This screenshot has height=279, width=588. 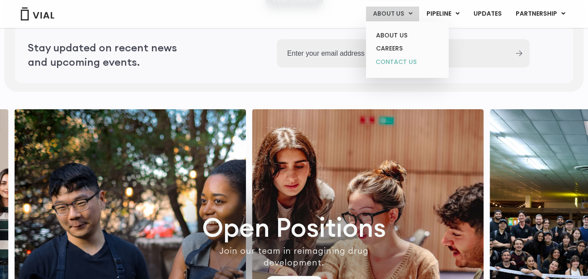 What do you see at coordinates (393, 14) in the screenshot?
I see `a: ABOUT USMenu Toggle` at bounding box center [393, 14].